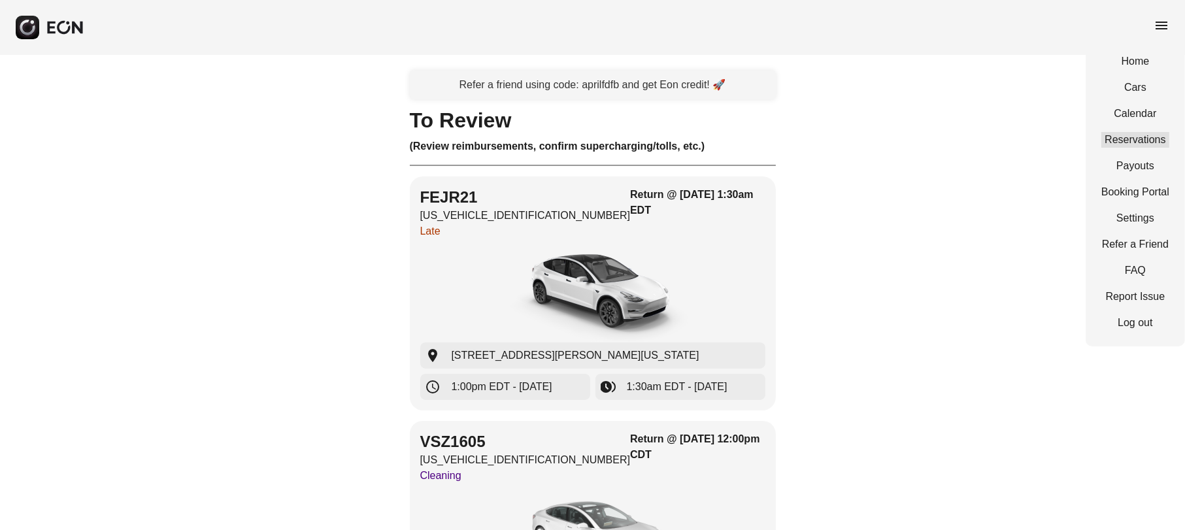  What do you see at coordinates (609, 387) in the screenshot?
I see `span: browse_gallery` at bounding box center [609, 387].